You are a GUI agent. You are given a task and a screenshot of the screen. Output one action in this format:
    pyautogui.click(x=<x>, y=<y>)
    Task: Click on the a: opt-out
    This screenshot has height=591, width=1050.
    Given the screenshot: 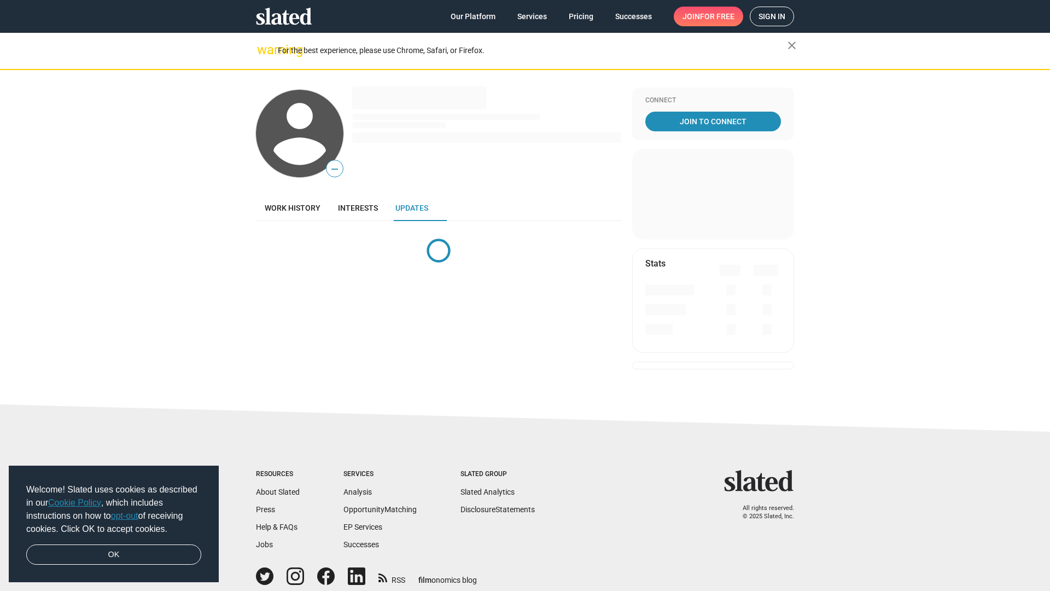 What is the action you would take?
    pyautogui.click(x=125, y=515)
    